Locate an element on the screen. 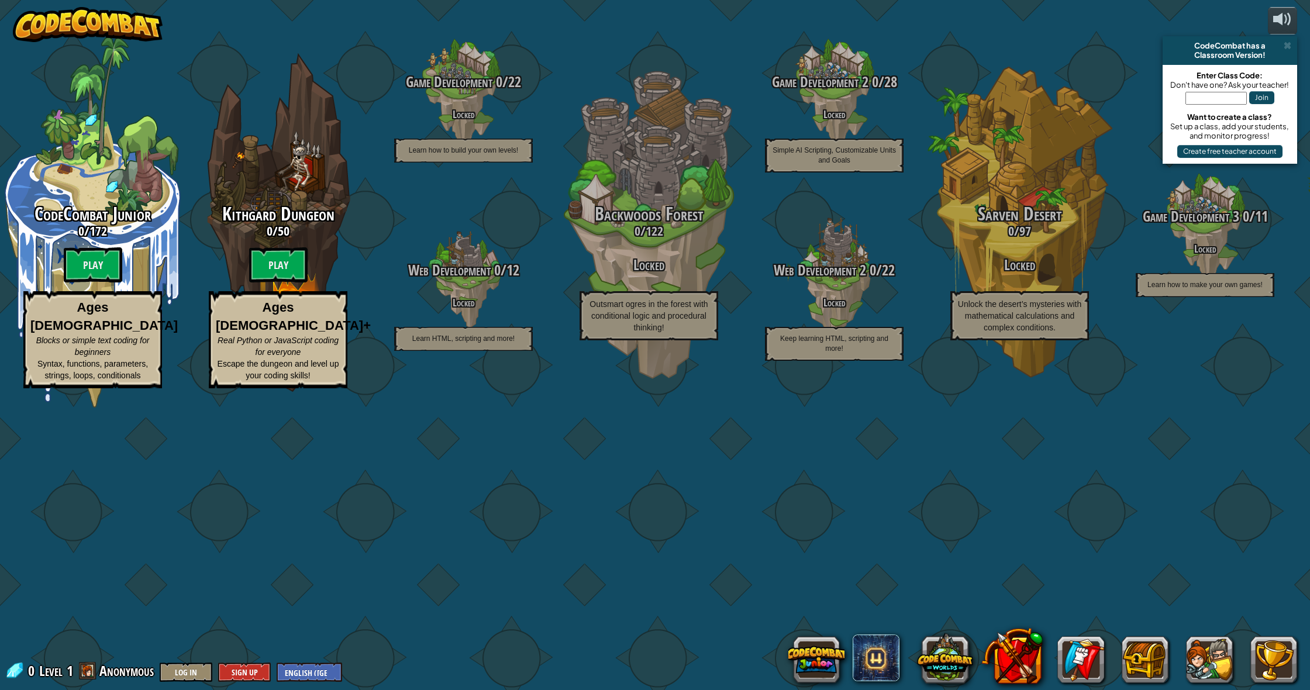 The image size is (1310, 690). button: Join is located at coordinates (1261, 98).